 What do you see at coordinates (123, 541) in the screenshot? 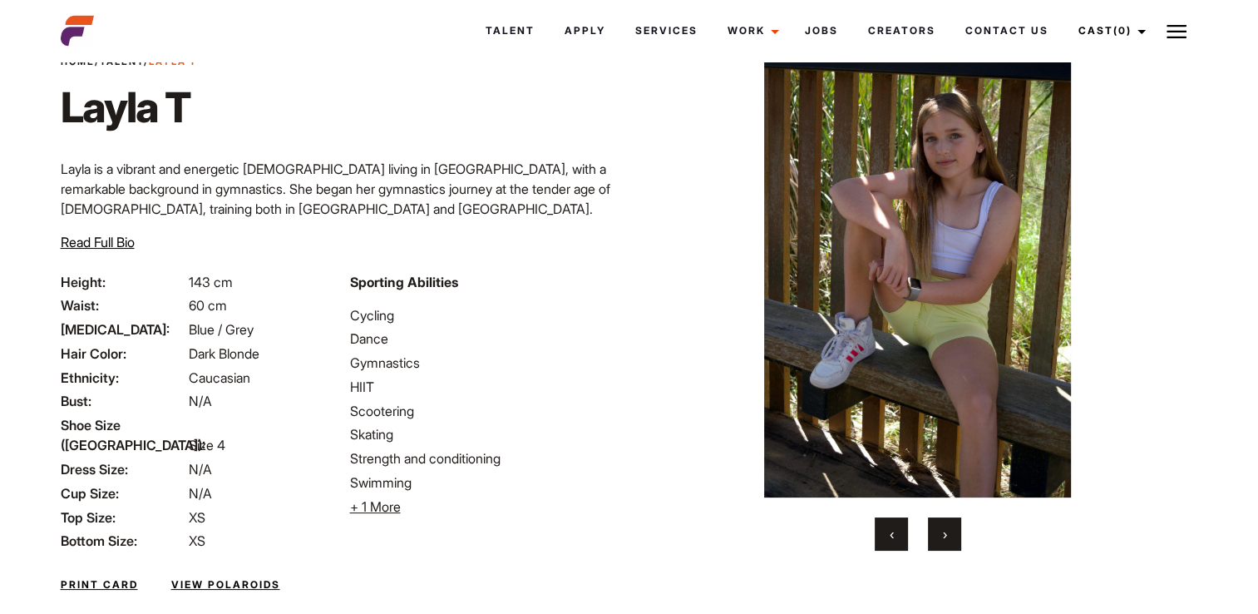
I see `span: Bottom Size:` at bounding box center [123, 541].